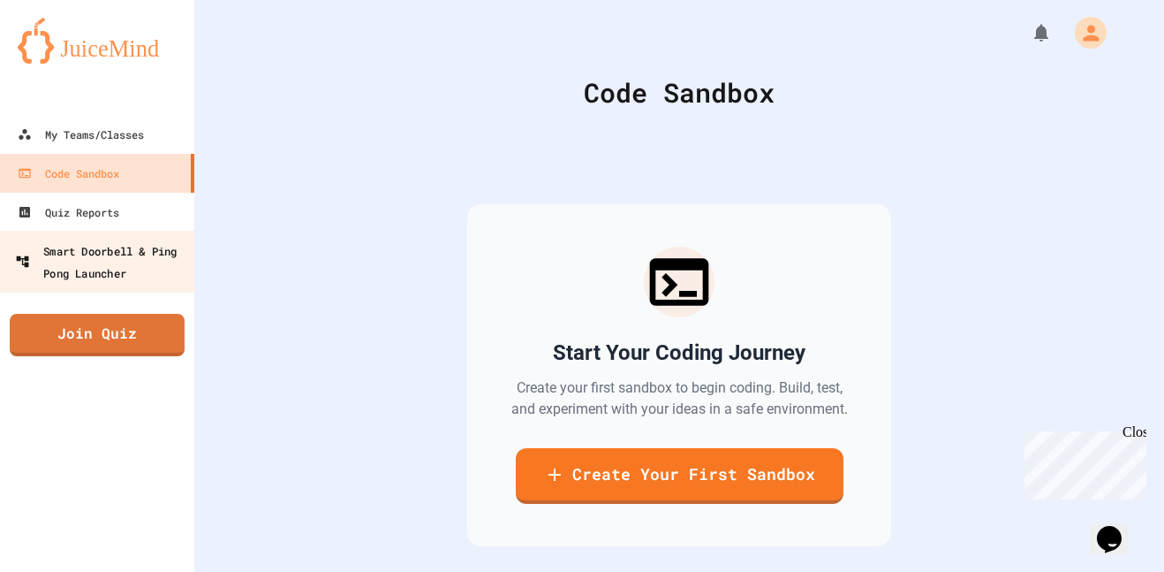 The height and width of the screenshot is (572, 1164). Describe the element at coordinates (97, 41) in the screenshot. I see `img: logo-orange.svg` at that location.